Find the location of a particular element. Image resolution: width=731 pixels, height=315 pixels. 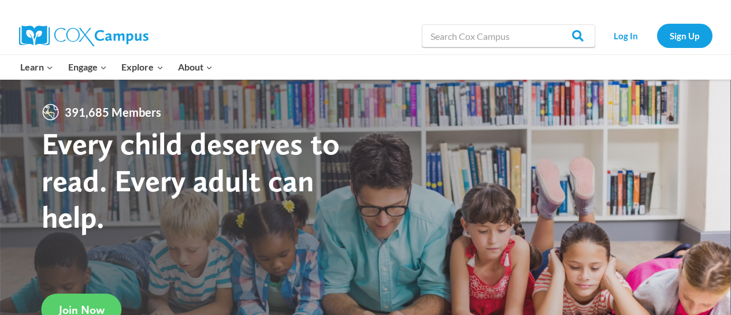

span: Engage is located at coordinates (87, 67).